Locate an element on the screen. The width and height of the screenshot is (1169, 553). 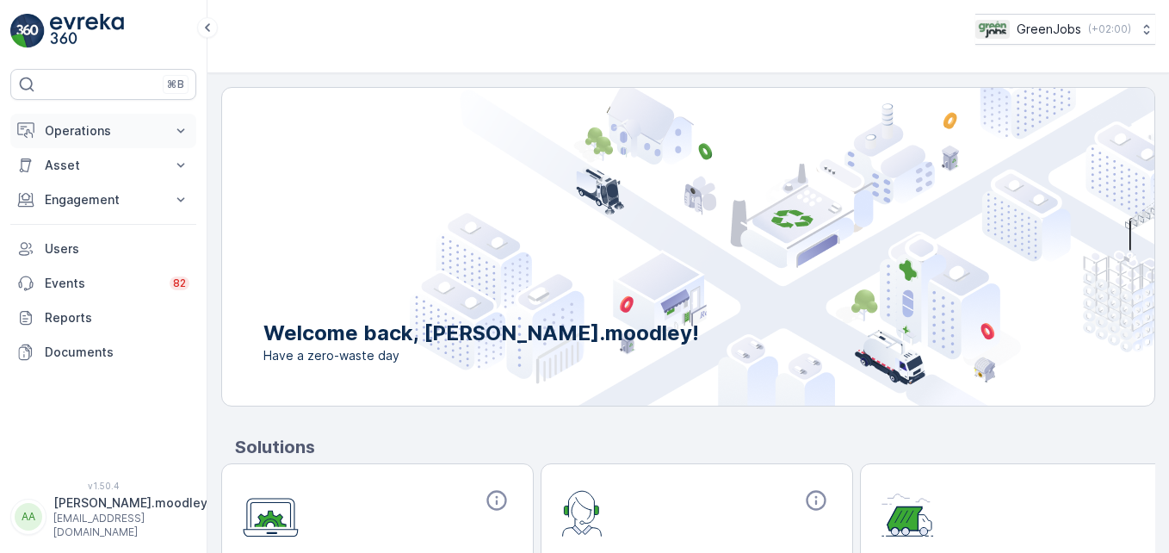
p: Asset is located at coordinates (103, 165).